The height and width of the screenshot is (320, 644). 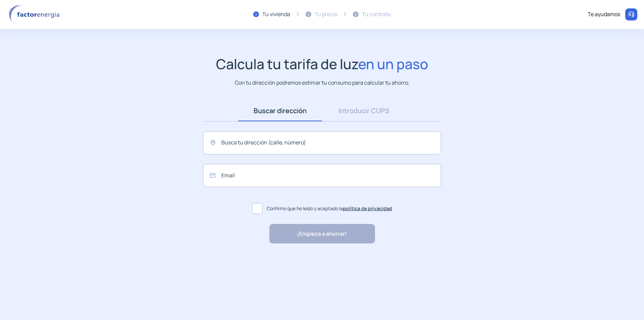 I want to click on p: "Rapidez y buen trato al cliente", so click(x=297, y=256).